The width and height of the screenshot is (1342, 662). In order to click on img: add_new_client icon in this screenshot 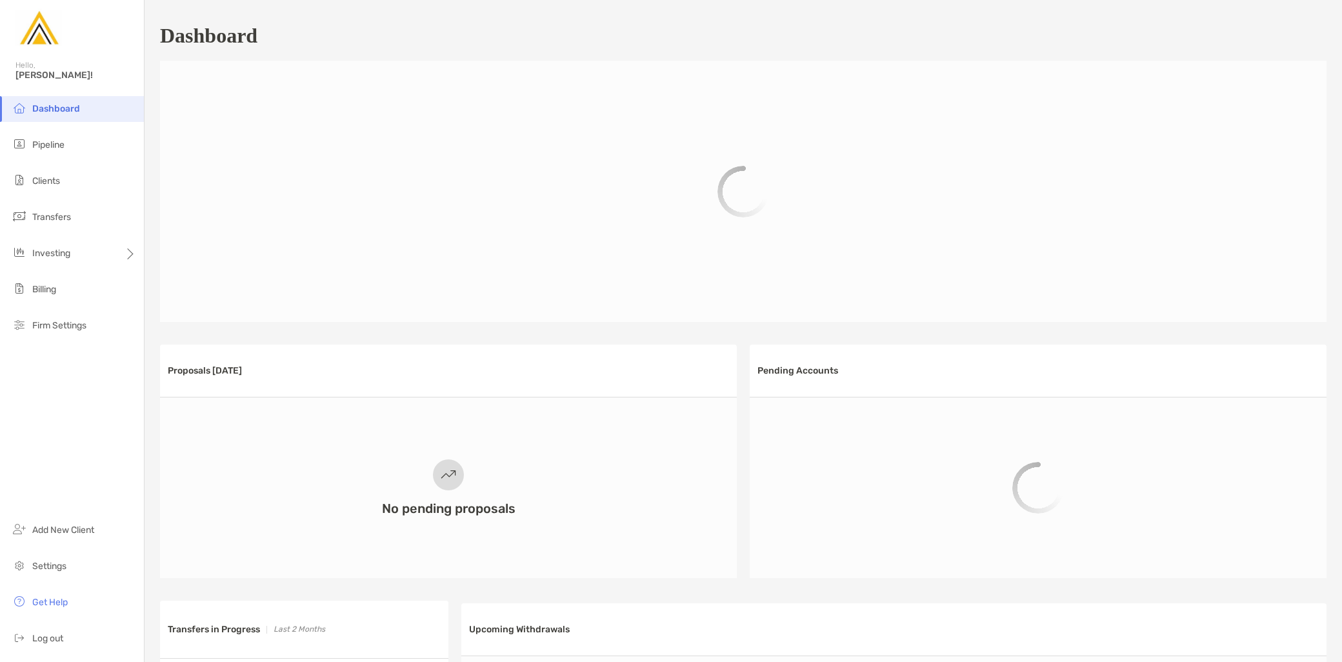, I will do `click(19, 529)`.